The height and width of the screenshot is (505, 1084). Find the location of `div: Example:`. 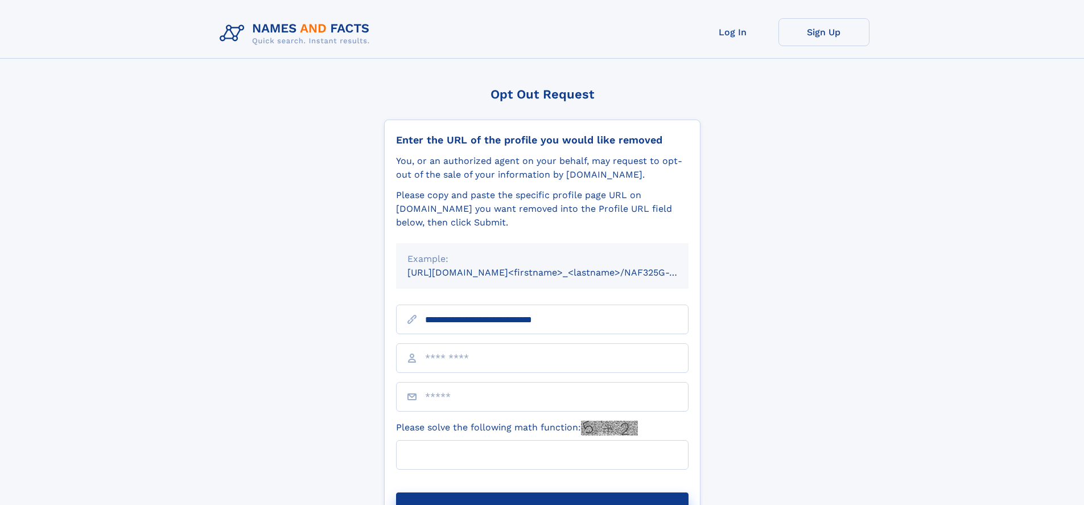

div: Example: is located at coordinates (542, 259).